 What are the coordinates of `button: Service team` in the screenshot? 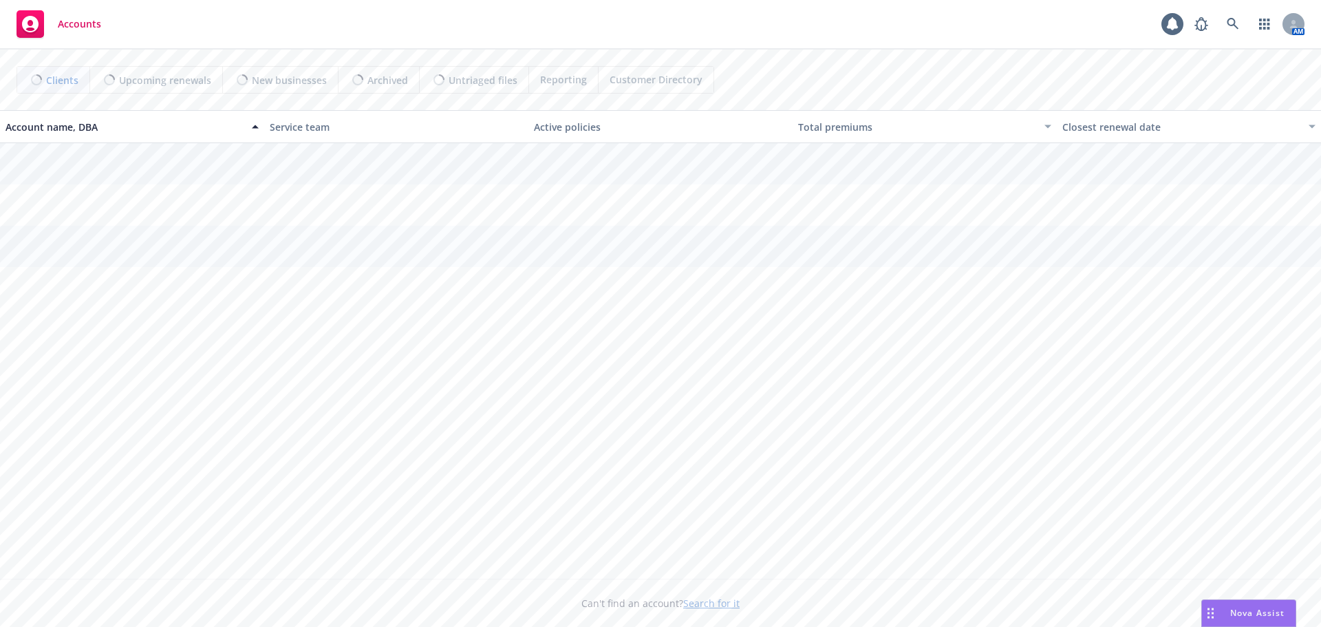 It's located at (396, 127).